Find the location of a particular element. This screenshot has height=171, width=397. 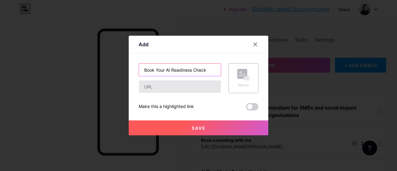

div: Add is located at coordinates (143, 44).